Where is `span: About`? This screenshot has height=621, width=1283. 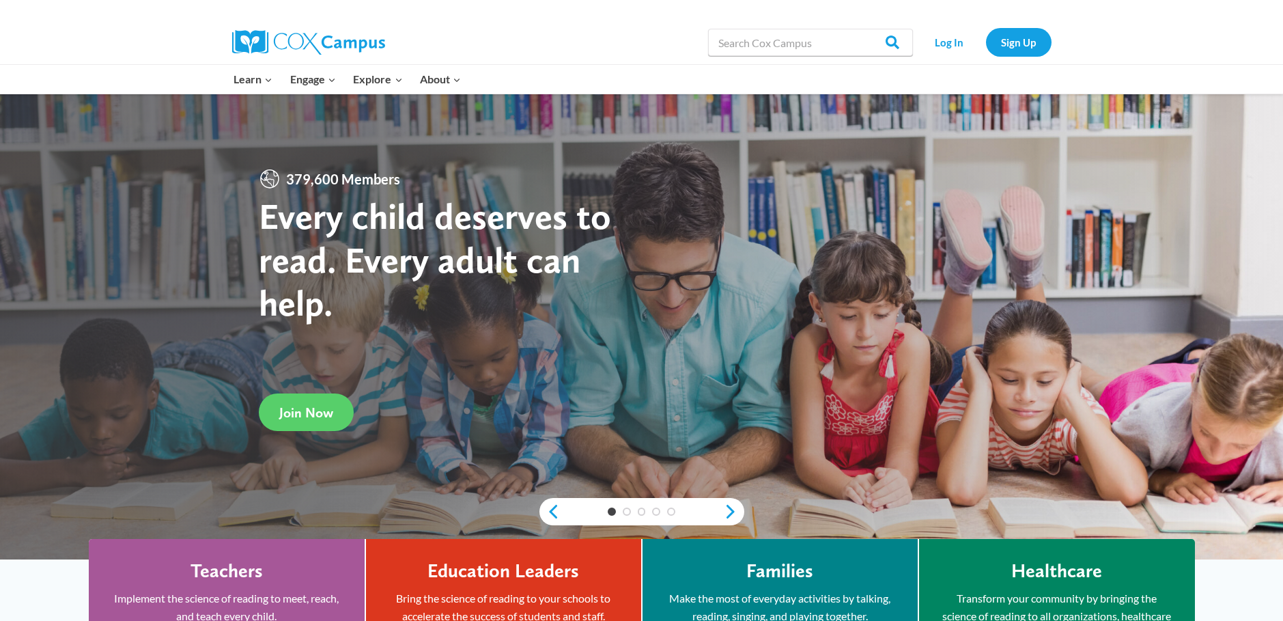
span: About is located at coordinates (441, 79).